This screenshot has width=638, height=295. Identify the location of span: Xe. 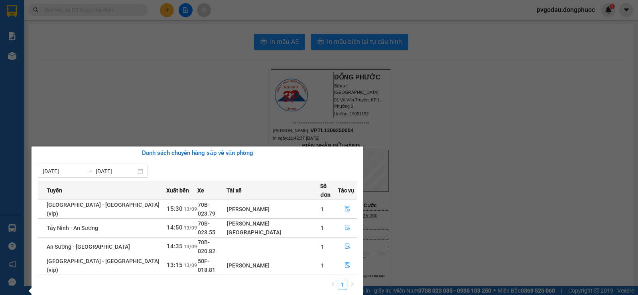
(201, 190).